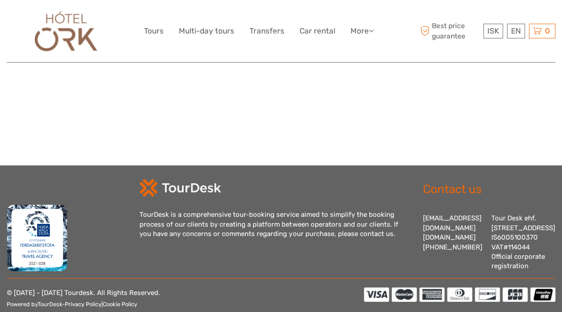 This screenshot has width=562, height=312. Describe the element at coordinates (516, 31) in the screenshot. I see `div: EN` at that location.